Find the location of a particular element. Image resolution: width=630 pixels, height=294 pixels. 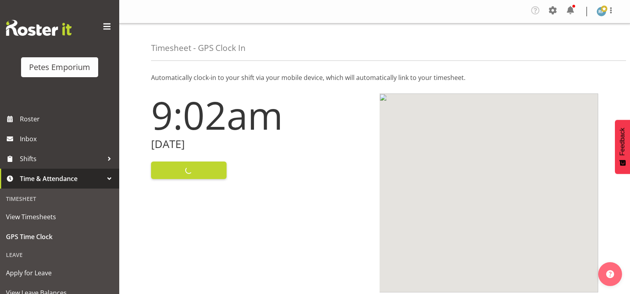

span: Feedback is located at coordinates (622, 141).